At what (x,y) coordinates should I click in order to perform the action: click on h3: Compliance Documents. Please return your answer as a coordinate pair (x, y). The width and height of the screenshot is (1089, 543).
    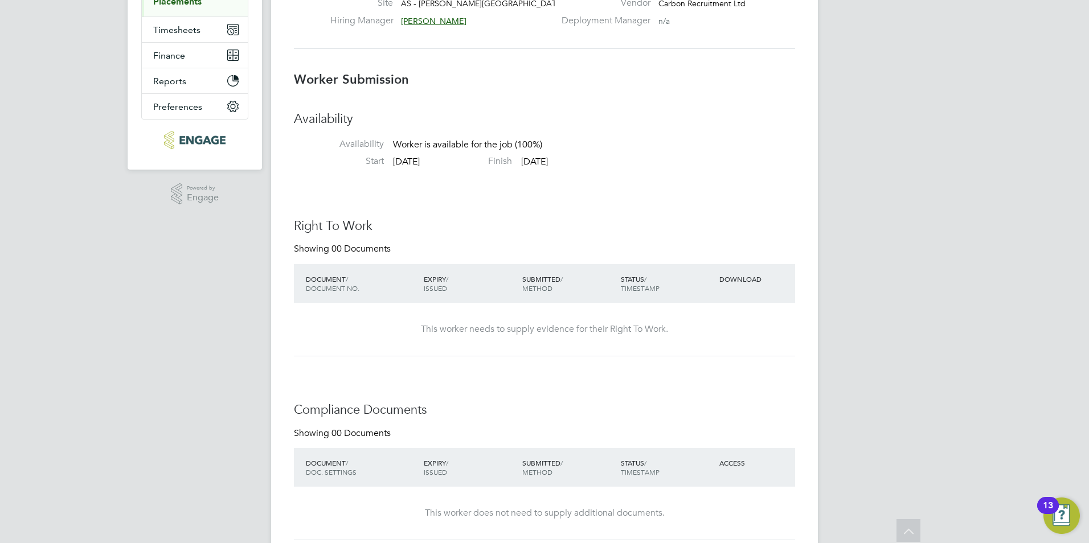
    Looking at the image, I should click on (544, 410).